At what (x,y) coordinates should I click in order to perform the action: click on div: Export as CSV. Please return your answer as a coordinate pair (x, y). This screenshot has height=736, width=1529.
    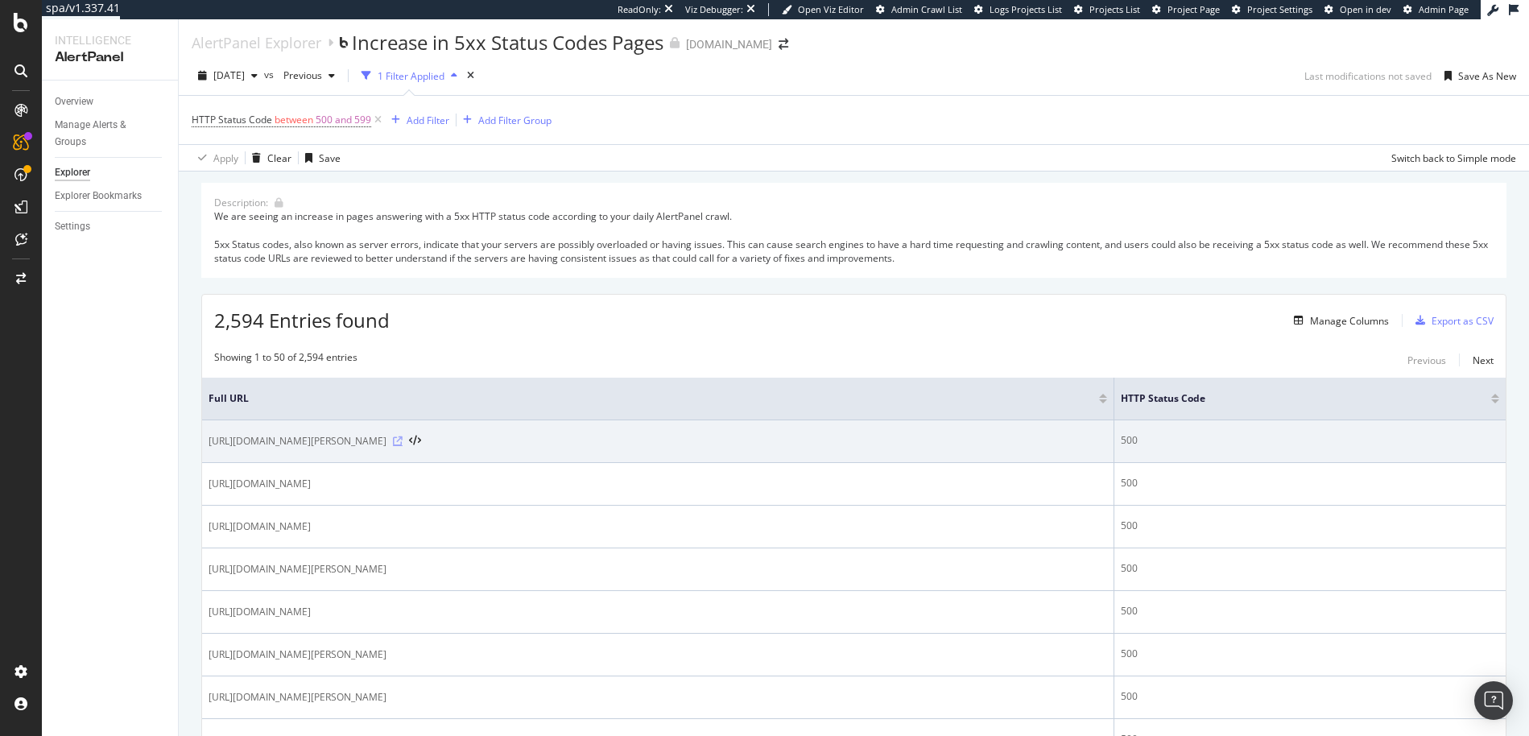
    Looking at the image, I should click on (1463, 321).